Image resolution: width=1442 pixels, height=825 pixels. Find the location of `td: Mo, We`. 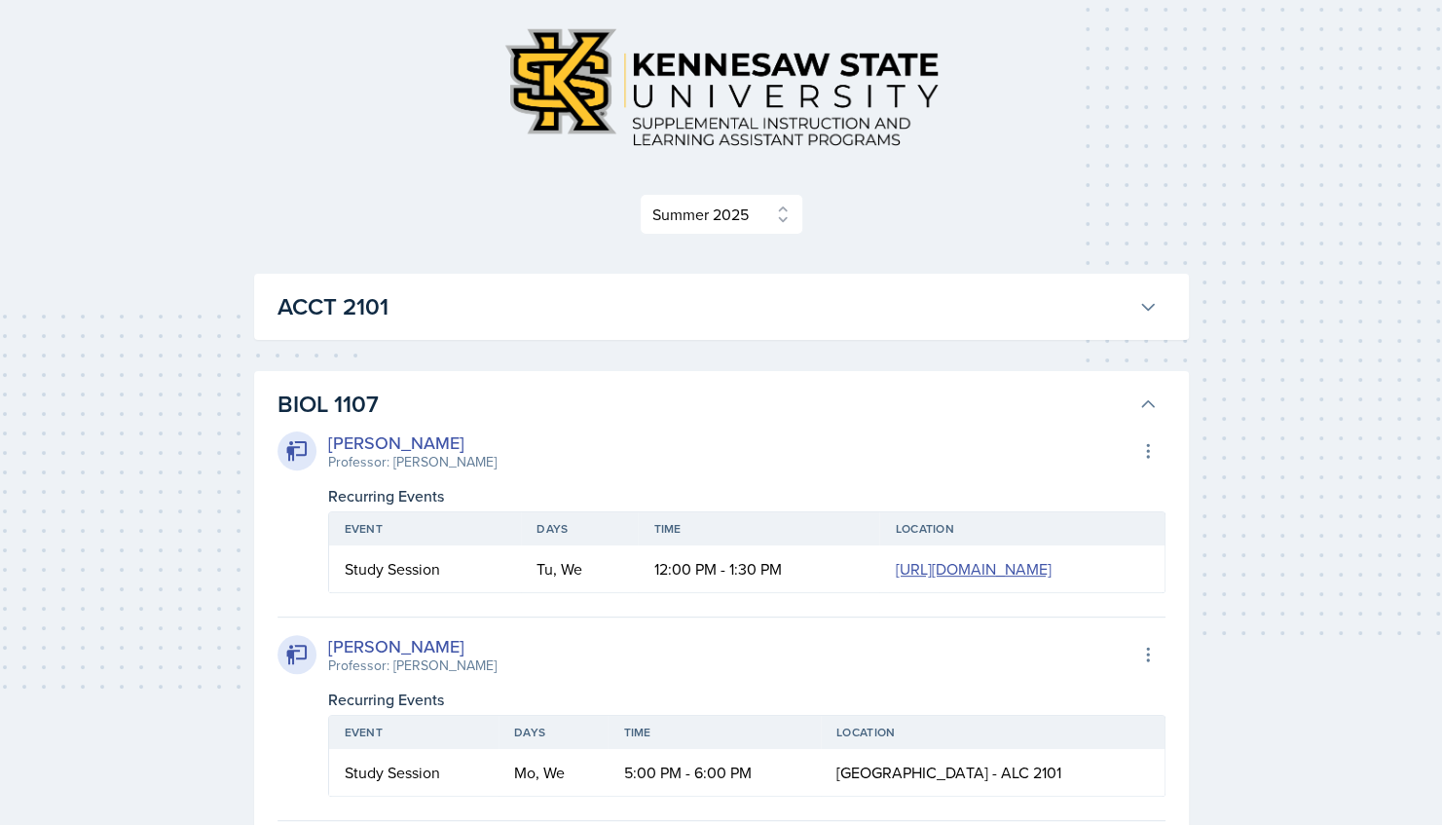

td: Mo, We is located at coordinates (553, 772).